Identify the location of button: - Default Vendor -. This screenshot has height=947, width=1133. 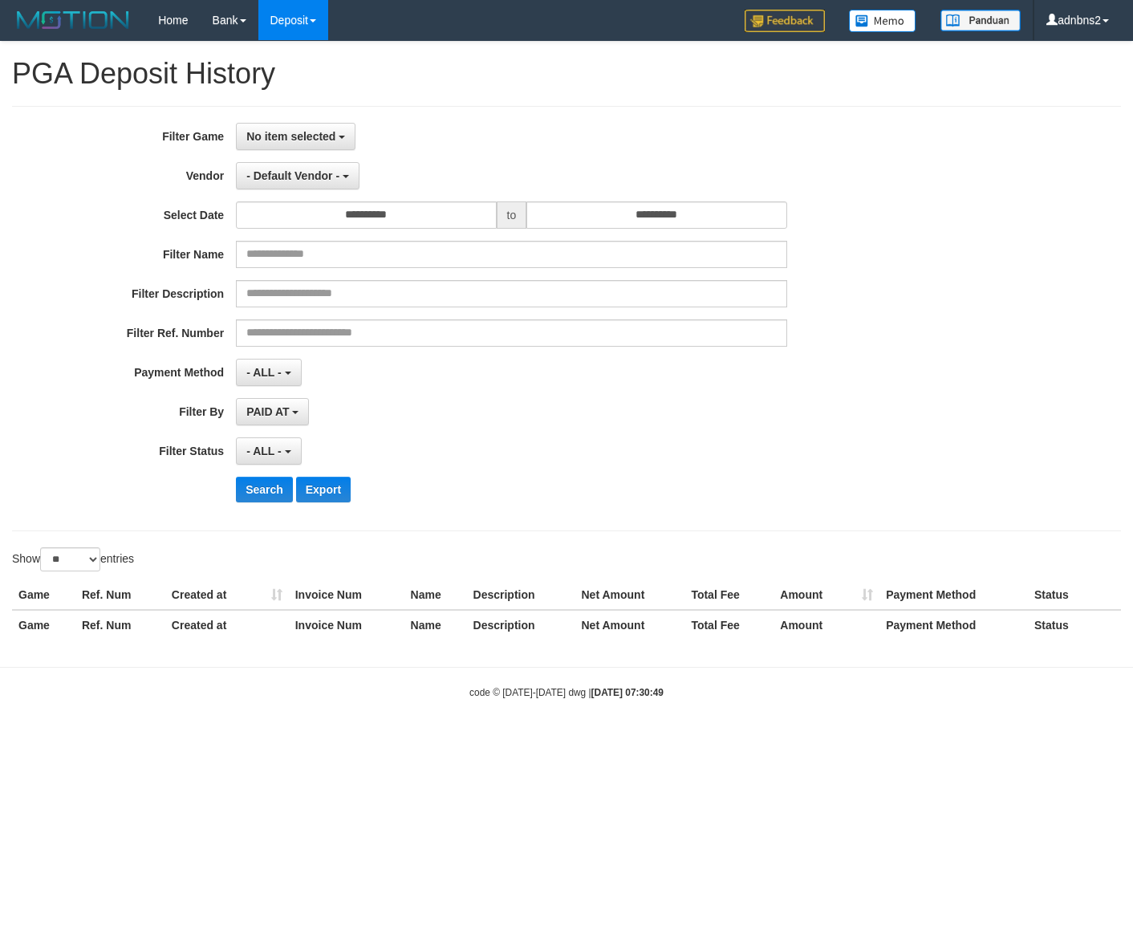
(298, 176).